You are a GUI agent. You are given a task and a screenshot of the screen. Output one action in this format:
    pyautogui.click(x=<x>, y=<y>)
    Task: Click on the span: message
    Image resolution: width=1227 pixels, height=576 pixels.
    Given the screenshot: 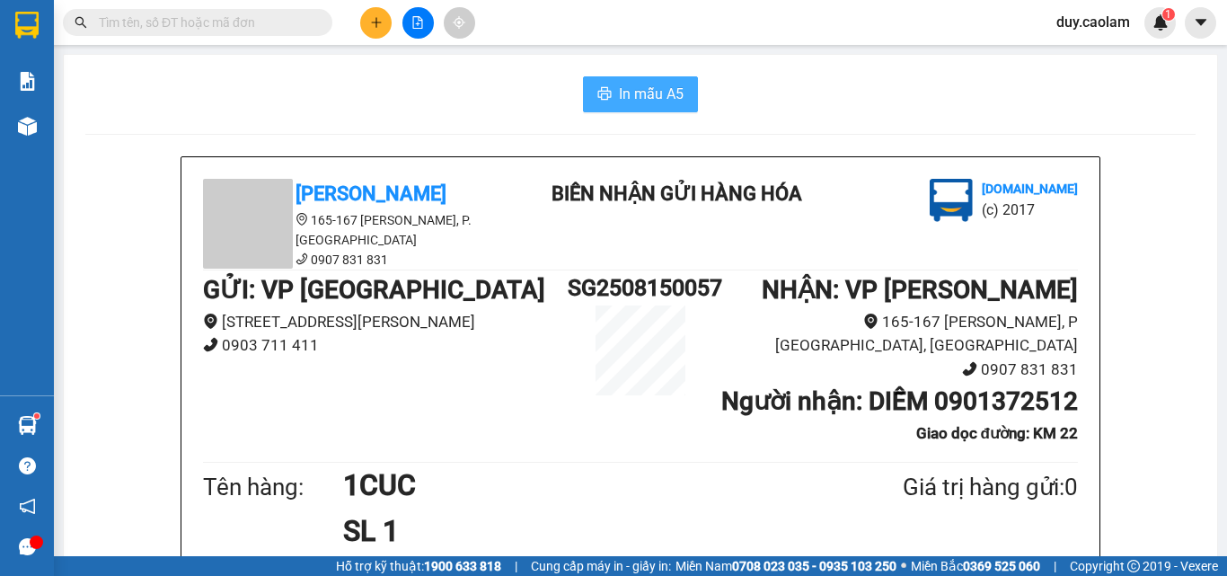 What is the action you would take?
    pyautogui.click(x=27, y=546)
    